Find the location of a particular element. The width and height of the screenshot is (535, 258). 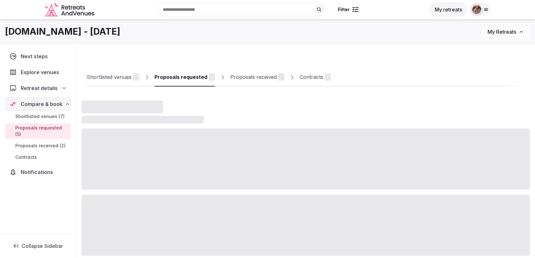

span: Notifications is located at coordinates (38, 172).